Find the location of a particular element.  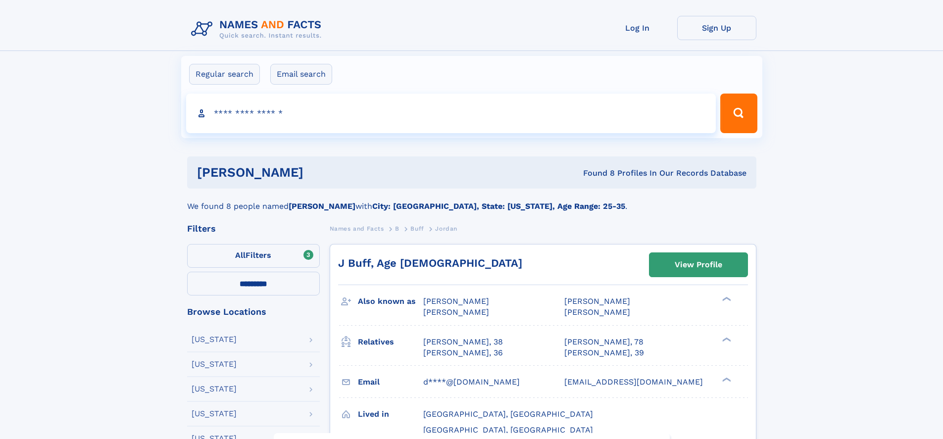

a: Log In is located at coordinates (638, 28).